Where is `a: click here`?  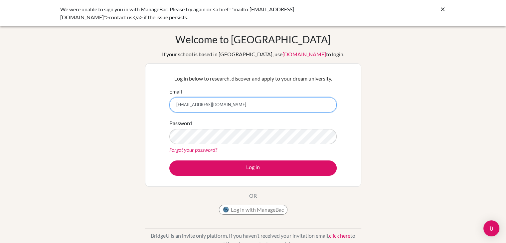
a: click here is located at coordinates (340, 235).